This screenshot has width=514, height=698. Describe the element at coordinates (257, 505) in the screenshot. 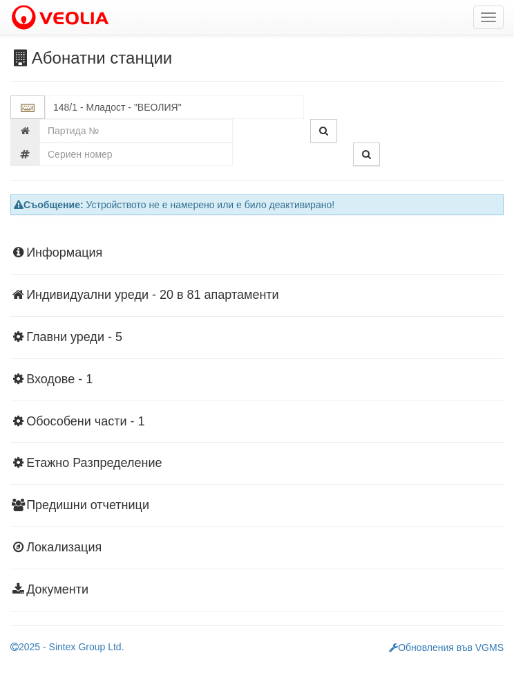

I see `h4: Предишни отчетници` at that location.